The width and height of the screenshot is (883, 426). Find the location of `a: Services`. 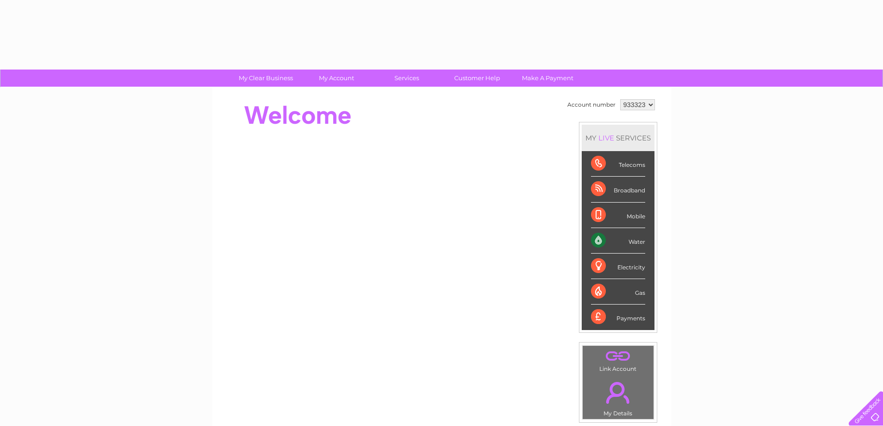

a: Services is located at coordinates (406, 78).